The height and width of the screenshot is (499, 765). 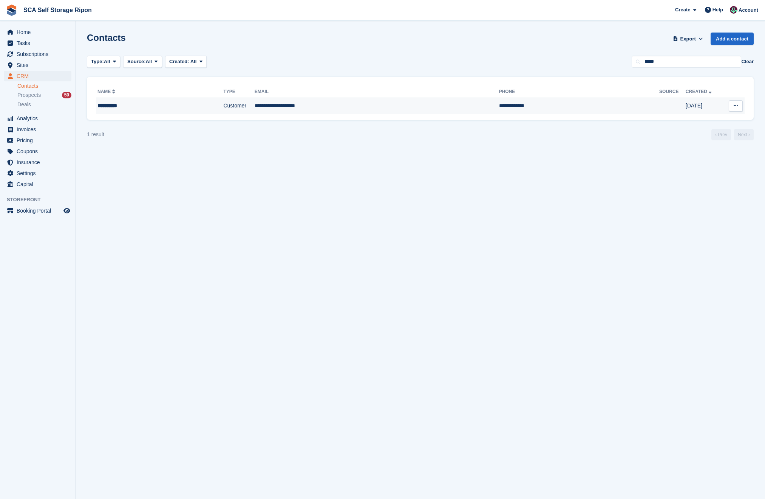 I want to click on button: Export, so click(x=688, y=39).